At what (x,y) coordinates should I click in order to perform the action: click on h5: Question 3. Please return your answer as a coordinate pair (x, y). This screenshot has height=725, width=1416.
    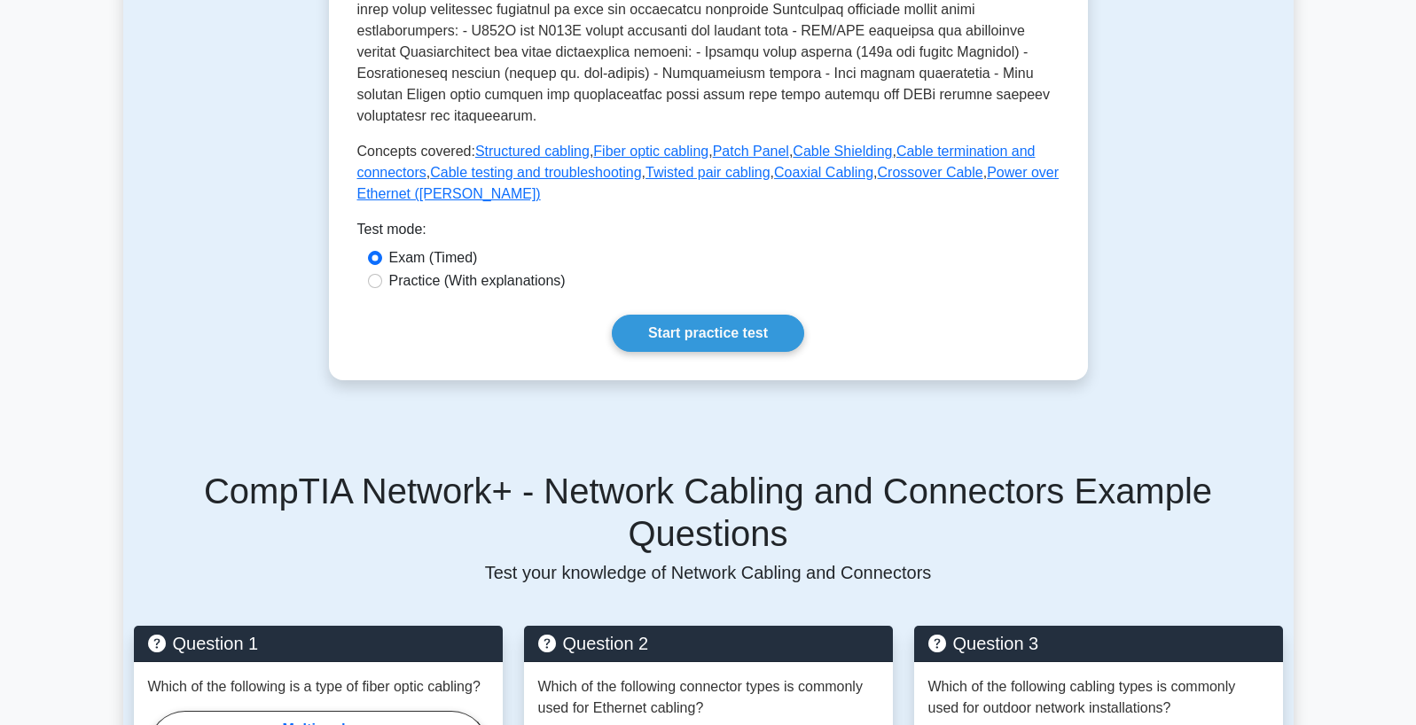
    Looking at the image, I should click on (1098, 644).